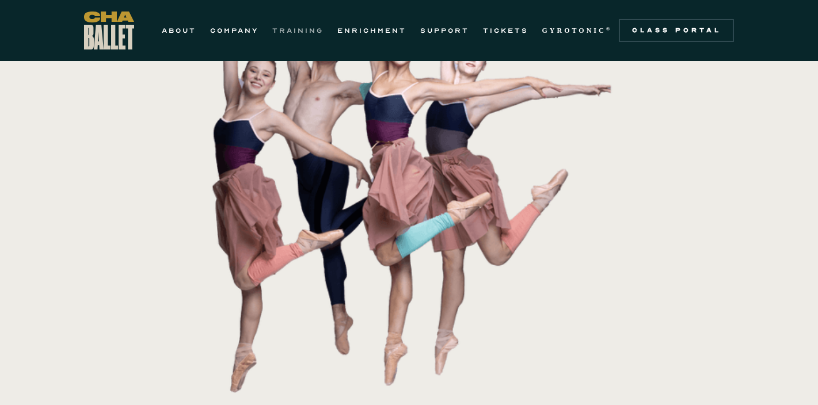 This screenshot has height=405, width=818. What do you see at coordinates (109, 31) in the screenshot?
I see `a: home` at bounding box center [109, 31].